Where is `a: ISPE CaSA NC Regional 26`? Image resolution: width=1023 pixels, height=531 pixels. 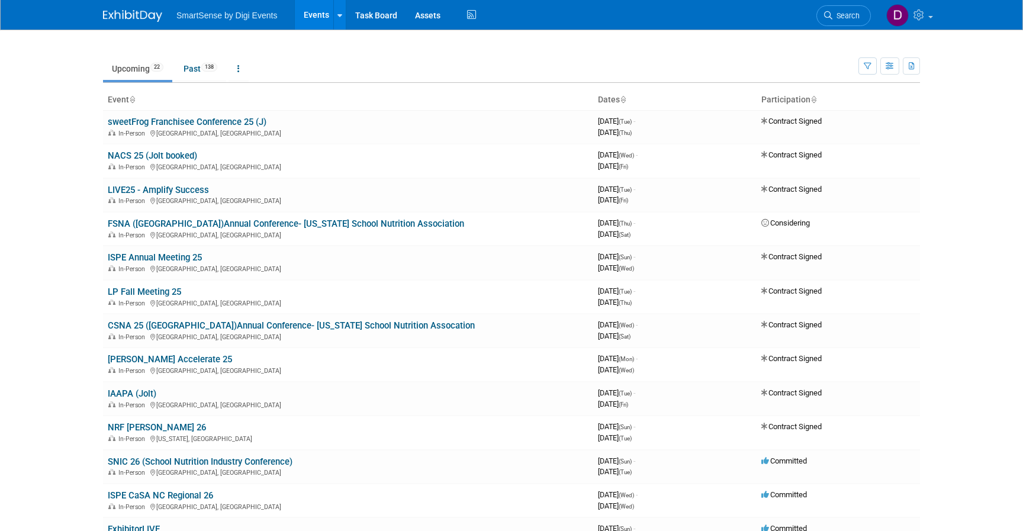
a: ISPE CaSA NC Regional 26 is located at coordinates (160, 495).